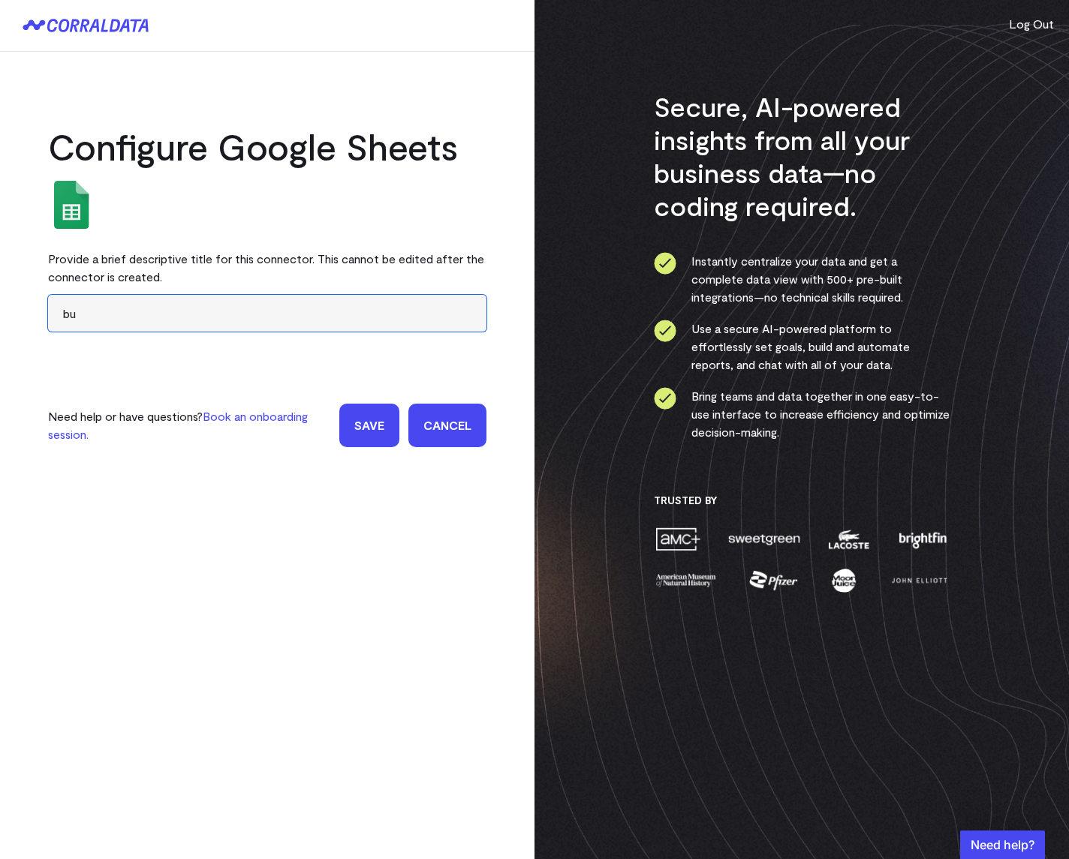  What do you see at coordinates (773, 580) in the screenshot?
I see `img: pfizer-e137f5fc.png` at bounding box center [773, 580].